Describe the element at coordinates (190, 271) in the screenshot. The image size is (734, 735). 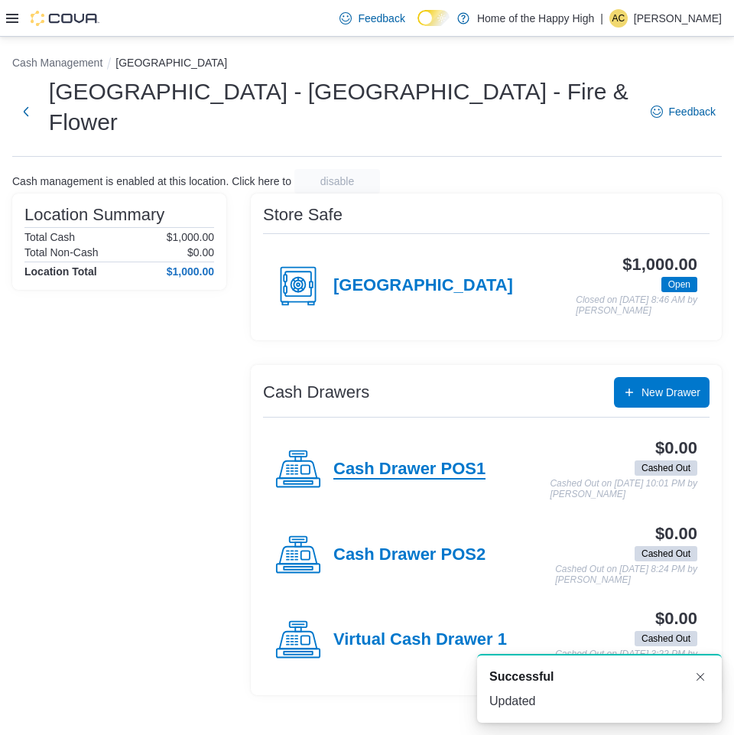
I see `h4: $1,000.00` at that location.